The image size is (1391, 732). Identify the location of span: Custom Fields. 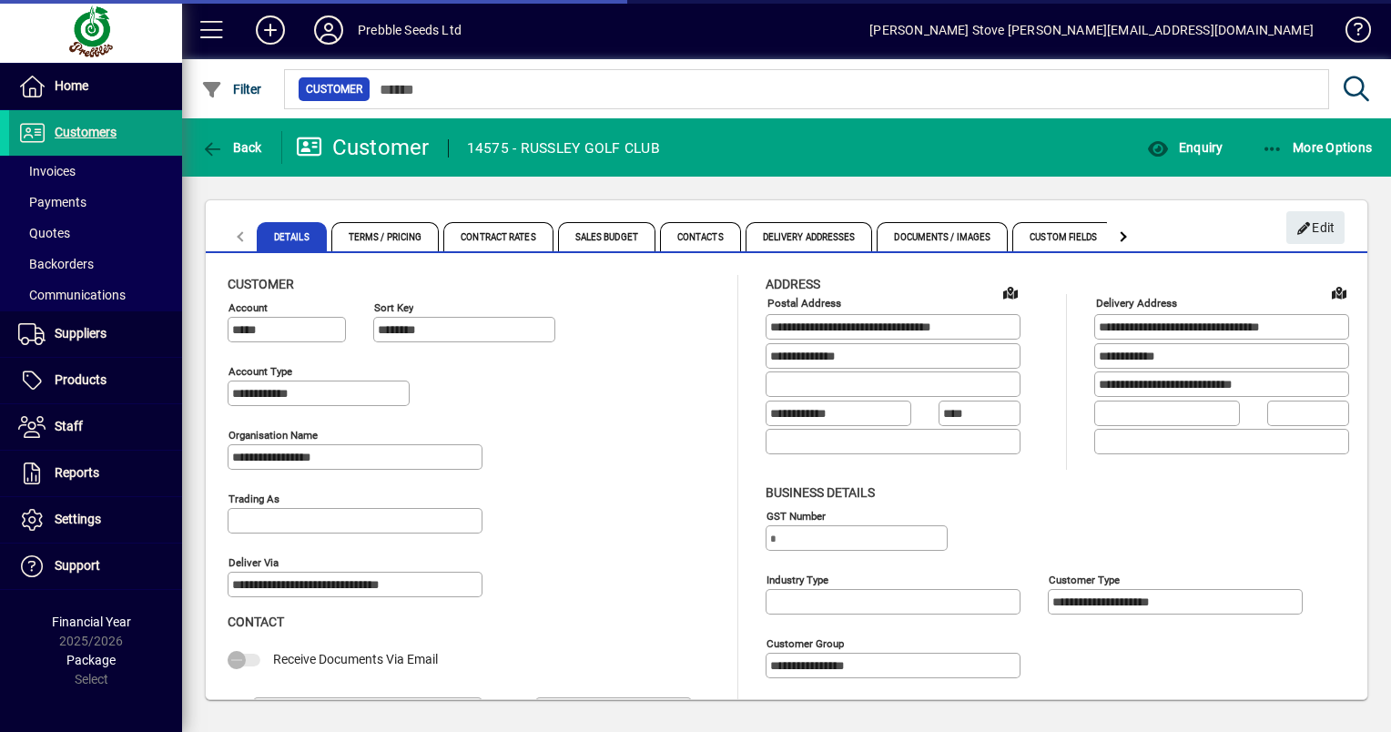
(1063, 237).